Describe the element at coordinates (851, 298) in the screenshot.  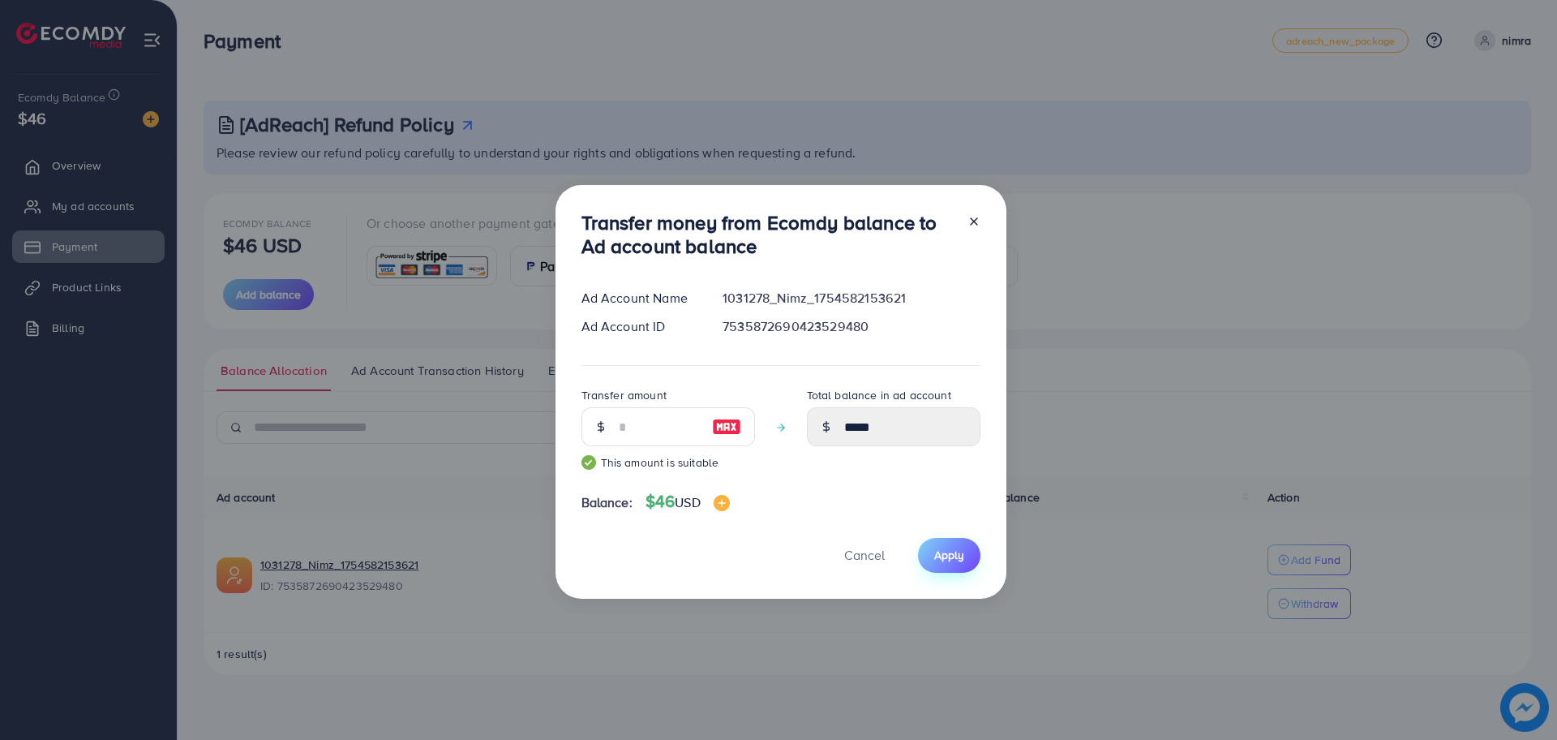
I see `div: 1031278_Nimz_1754582153621` at that location.